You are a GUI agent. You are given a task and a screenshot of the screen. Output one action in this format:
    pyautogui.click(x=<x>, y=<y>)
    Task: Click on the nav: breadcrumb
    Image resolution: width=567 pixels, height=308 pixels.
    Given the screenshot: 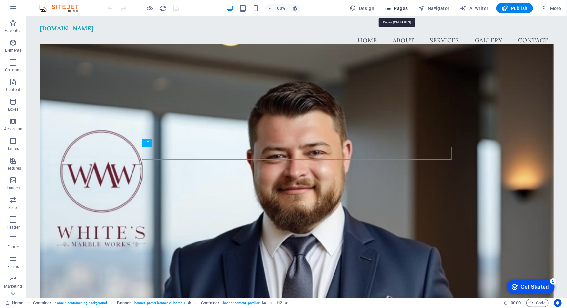 What is the action you would take?
    pyautogui.click(x=160, y=303)
    